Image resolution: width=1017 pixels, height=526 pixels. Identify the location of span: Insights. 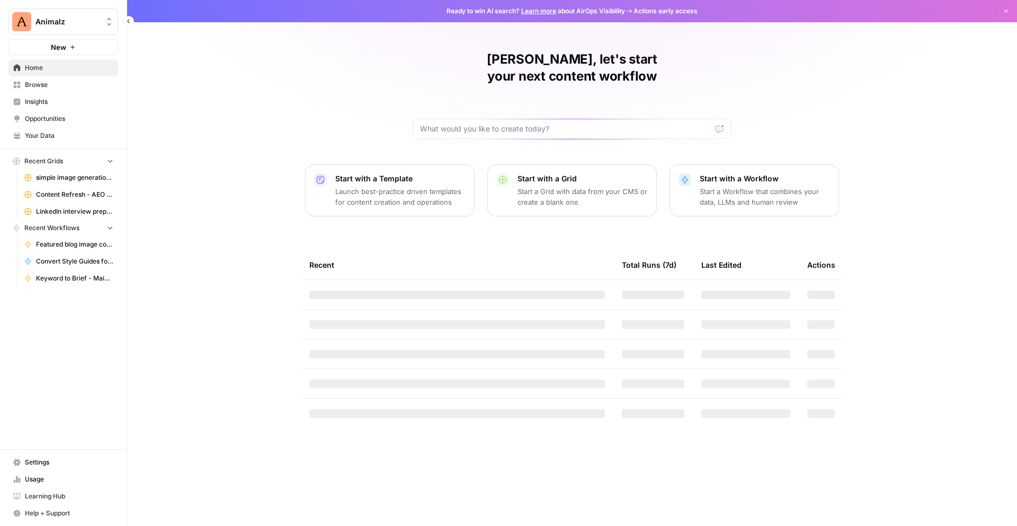
(69, 102).